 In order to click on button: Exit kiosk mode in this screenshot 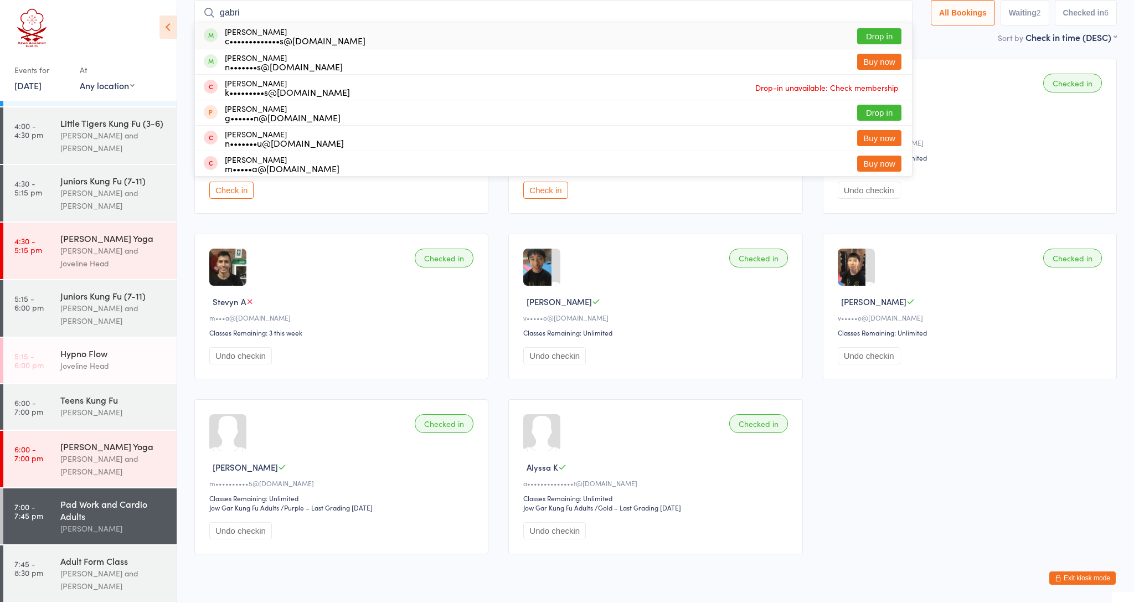, I will do `click(1083, 578)`.